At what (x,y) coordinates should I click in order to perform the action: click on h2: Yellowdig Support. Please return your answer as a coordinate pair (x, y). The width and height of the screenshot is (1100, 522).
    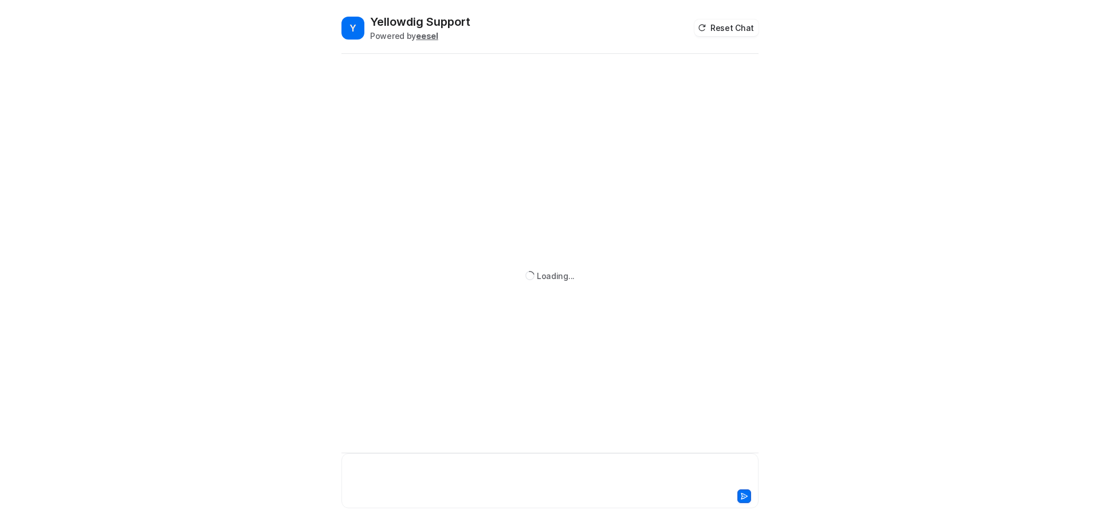
    Looking at the image, I should click on (420, 22).